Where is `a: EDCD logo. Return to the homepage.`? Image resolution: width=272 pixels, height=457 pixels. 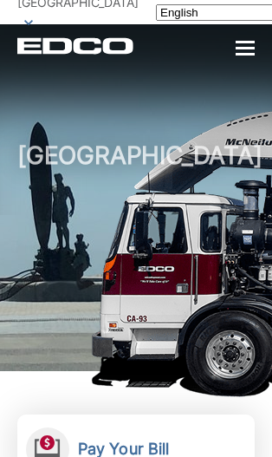
a: EDCD logo. Return to the homepage. is located at coordinates (75, 46).